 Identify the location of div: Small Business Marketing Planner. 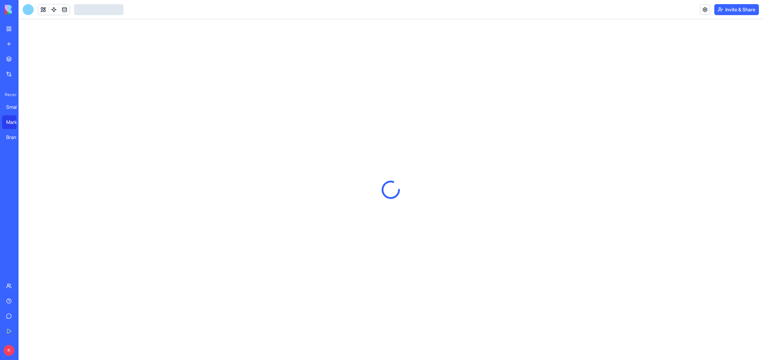
(16, 107).